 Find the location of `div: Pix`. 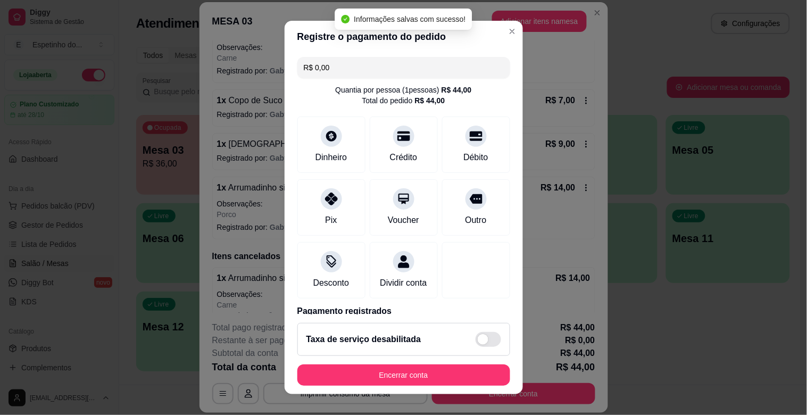

div: Pix is located at coordinates (331, 220).